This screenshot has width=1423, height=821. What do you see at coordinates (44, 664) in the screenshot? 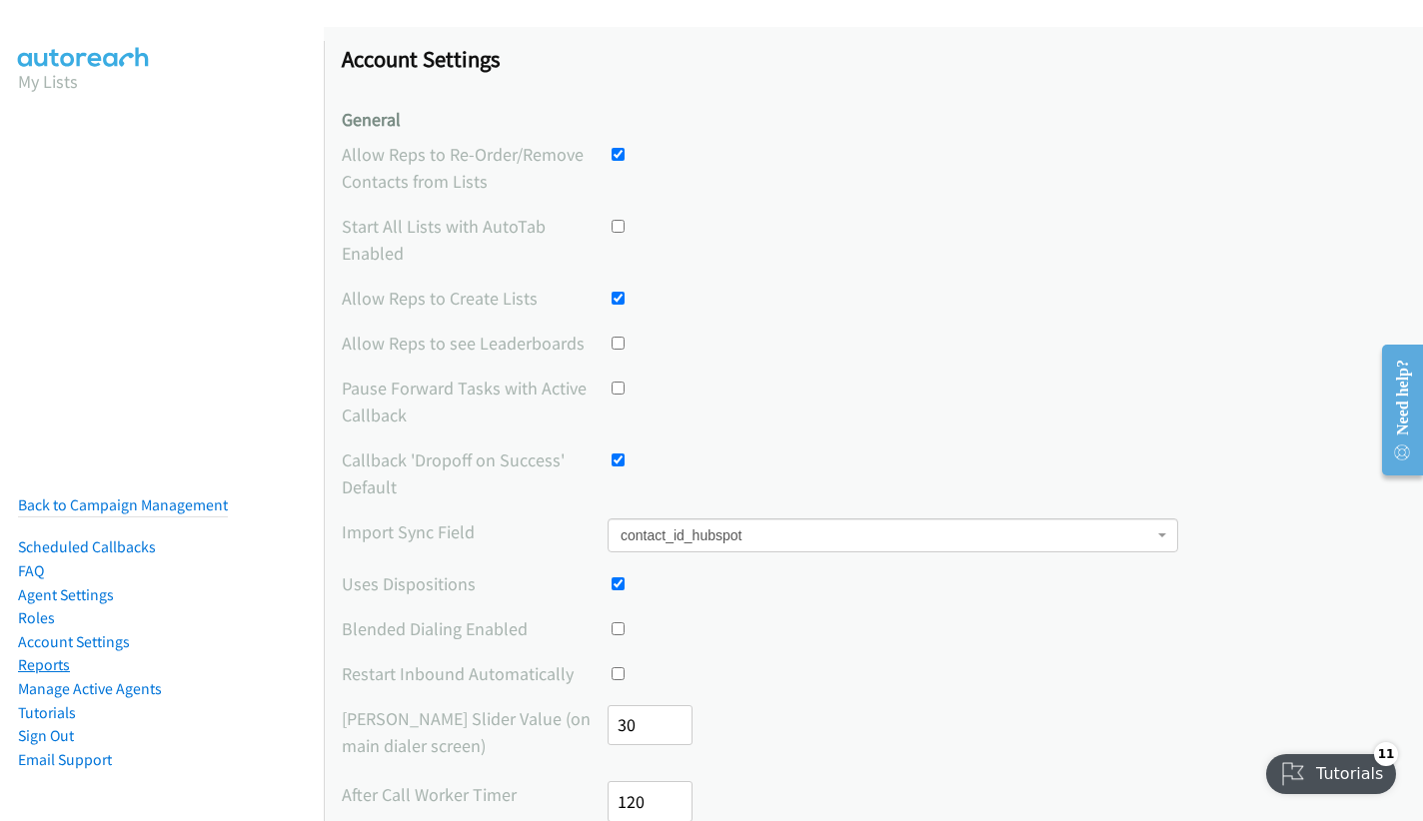
I see `a: Reports` at bounding box center [44, 664].